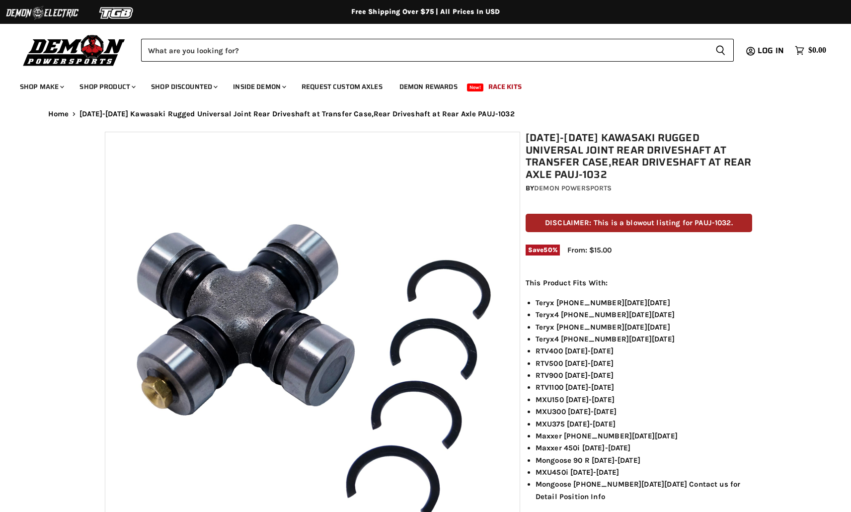  Describe the element at coordinates (772, 51) in the screenshot. I see `a: Log in` at that location.